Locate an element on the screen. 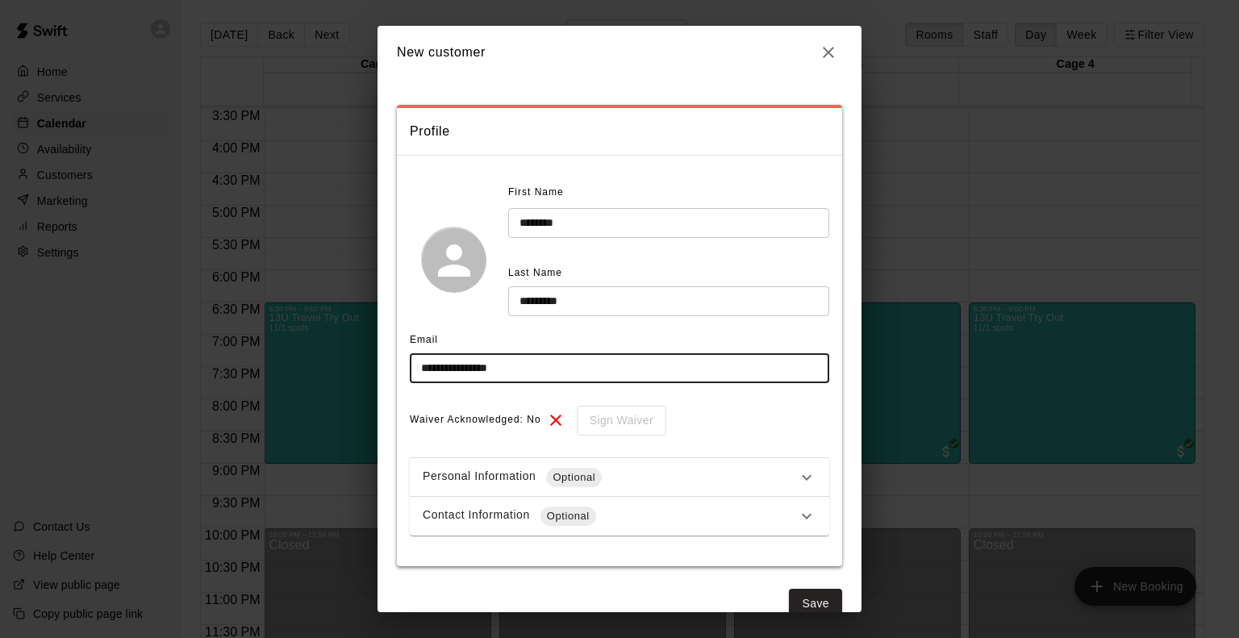  span: Waiver Acknowledged: No is located at coordinates (475, 420).